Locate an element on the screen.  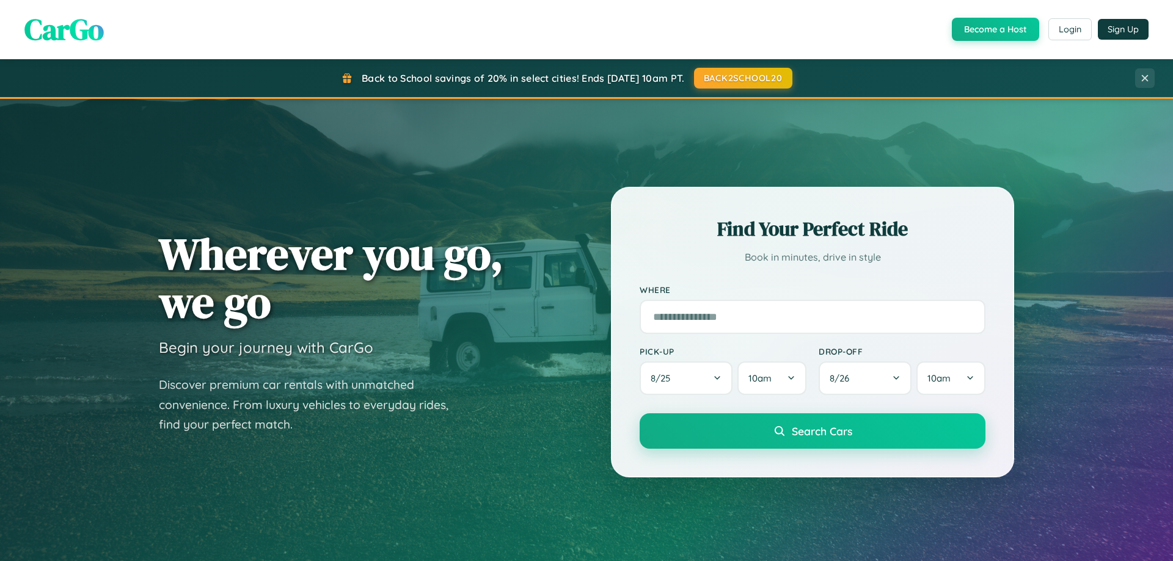
h3: Begin your journey with CarGo is located at coordinates (266, 348).